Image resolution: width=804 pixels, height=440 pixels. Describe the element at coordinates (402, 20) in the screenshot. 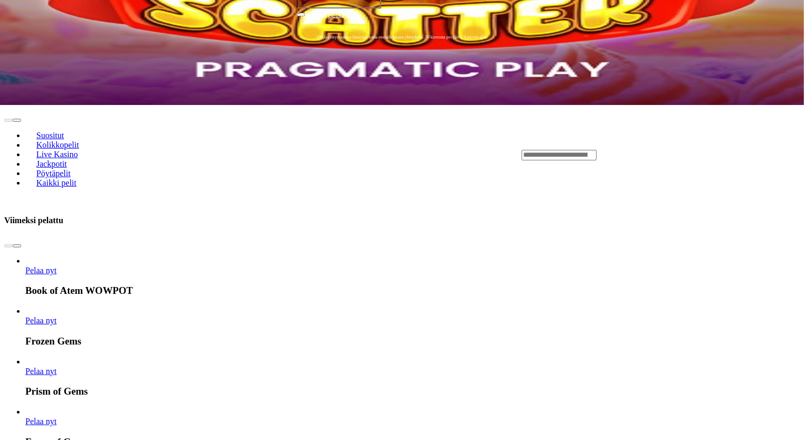

I see `button: Talleta ja pelaa` at that location.